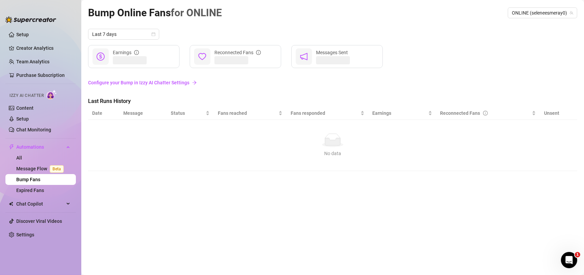 Image resolution: width=584 pixels, height=275 pixels. Describe the element at coordinates (101, 57) in the screenshot. I see `span: dollar` at that location.